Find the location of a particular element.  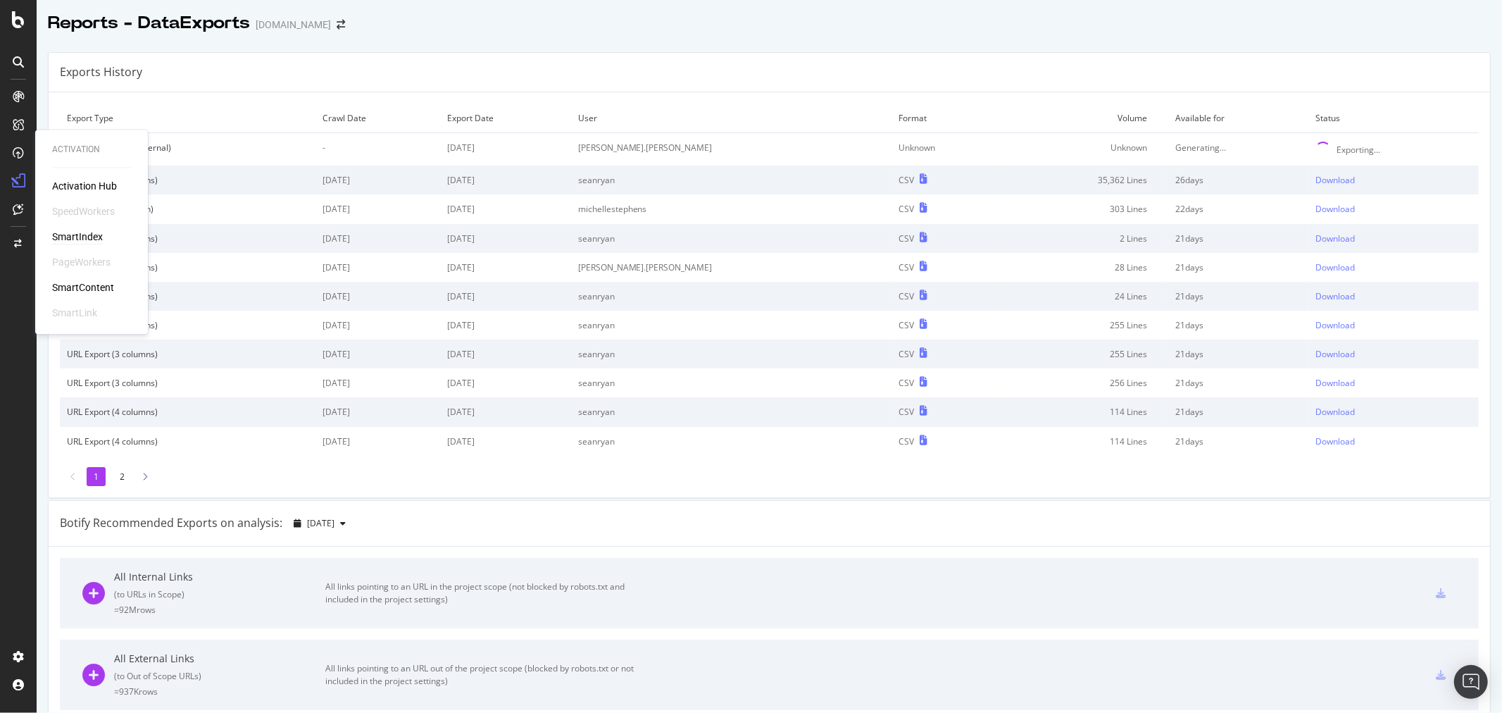

a: SpeedWorkers is located at coordinates (83, 212).